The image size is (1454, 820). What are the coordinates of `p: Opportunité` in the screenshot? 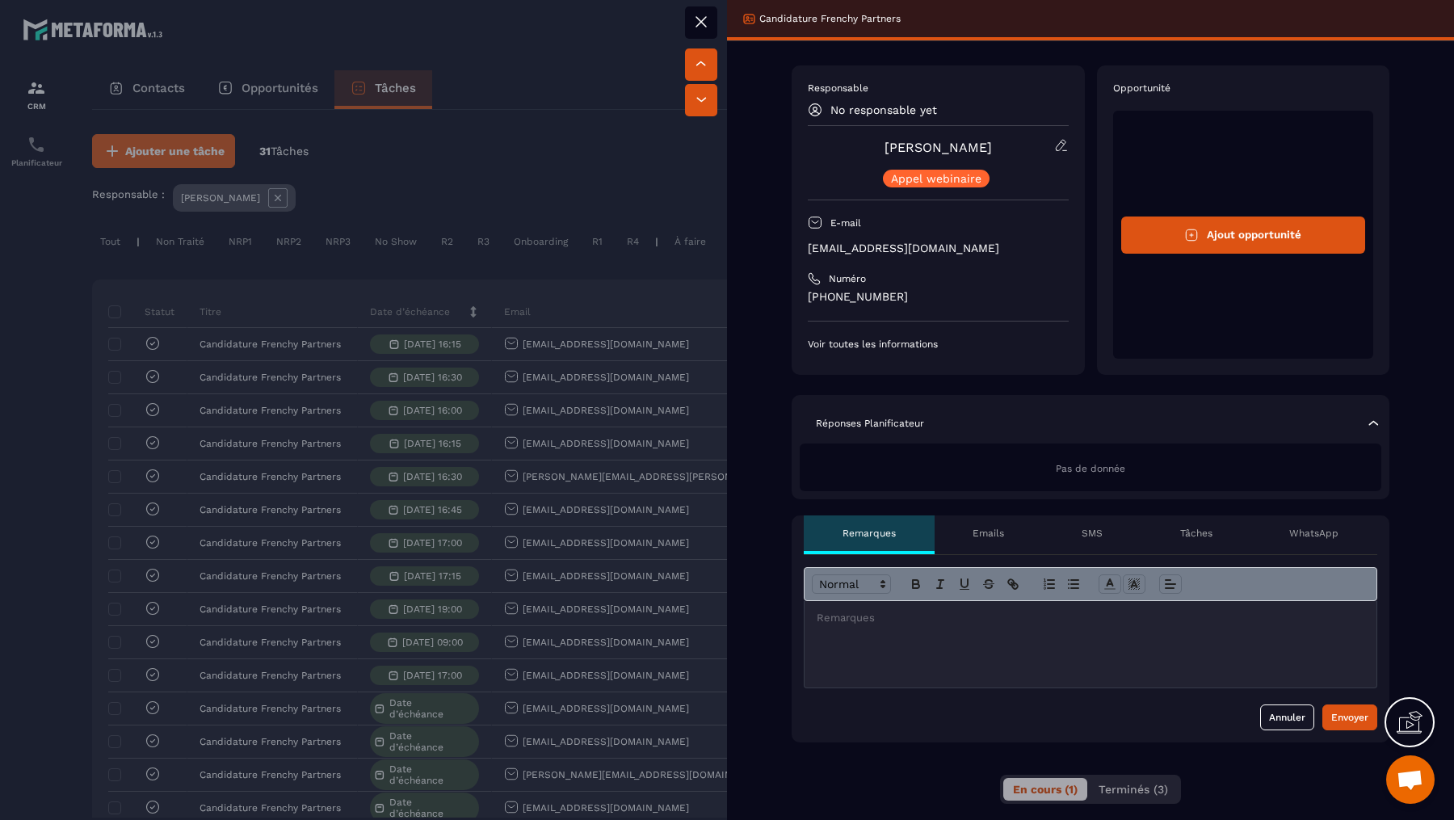 It's located at (1243, 88).